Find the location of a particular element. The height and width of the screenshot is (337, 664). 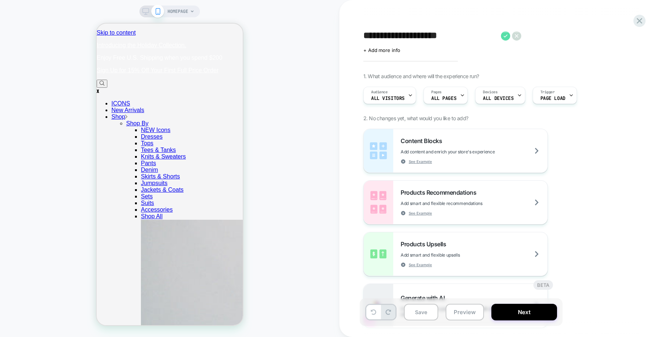

a: Skirts & Shorts is located at coordinates (64, 153).